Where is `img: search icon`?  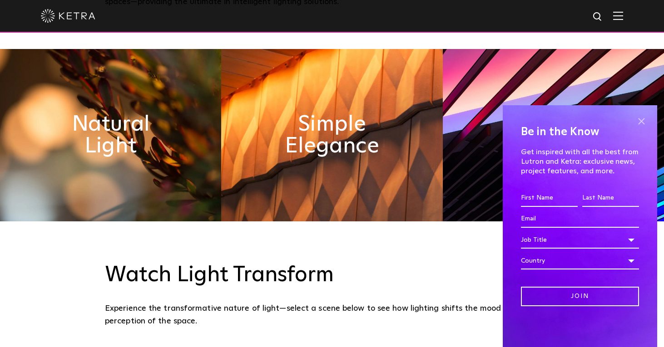
img: search icon is located at coordinates (597, 17).